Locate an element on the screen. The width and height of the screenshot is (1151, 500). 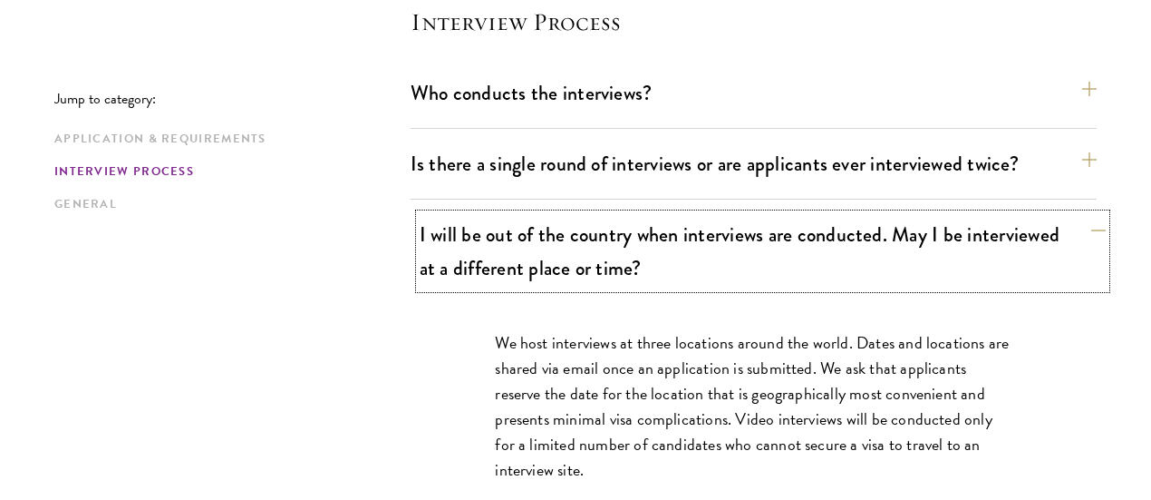
a: General is located at coordinates (227, 204).